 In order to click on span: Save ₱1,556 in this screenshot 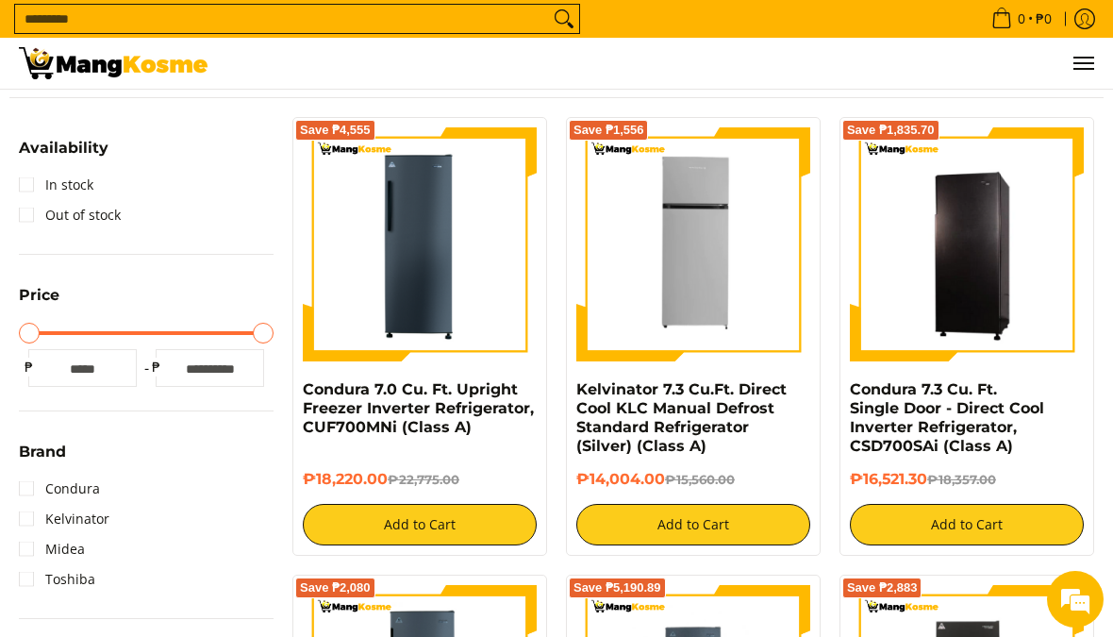, I will do `click(609, 130)`.